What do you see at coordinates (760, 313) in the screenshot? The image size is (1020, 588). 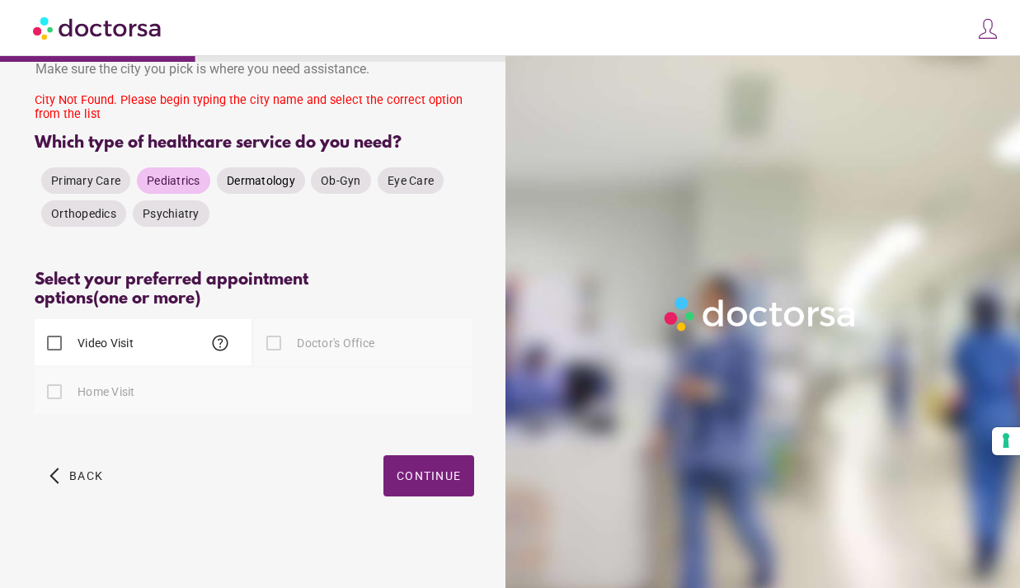 I see `img: Logo-Doctorsa-trans-White-partial-flat.png` at bounding box center [760, 313].